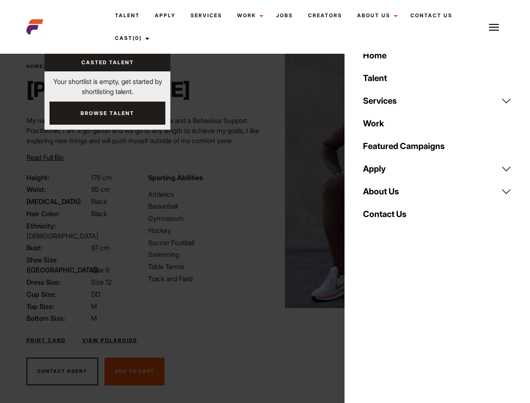 This screenshot has width=530, height=403. What do you see at coordinates (204, 218) in the screenshot?
I see `li: Gymnasium` at bounding box center [204, 218].